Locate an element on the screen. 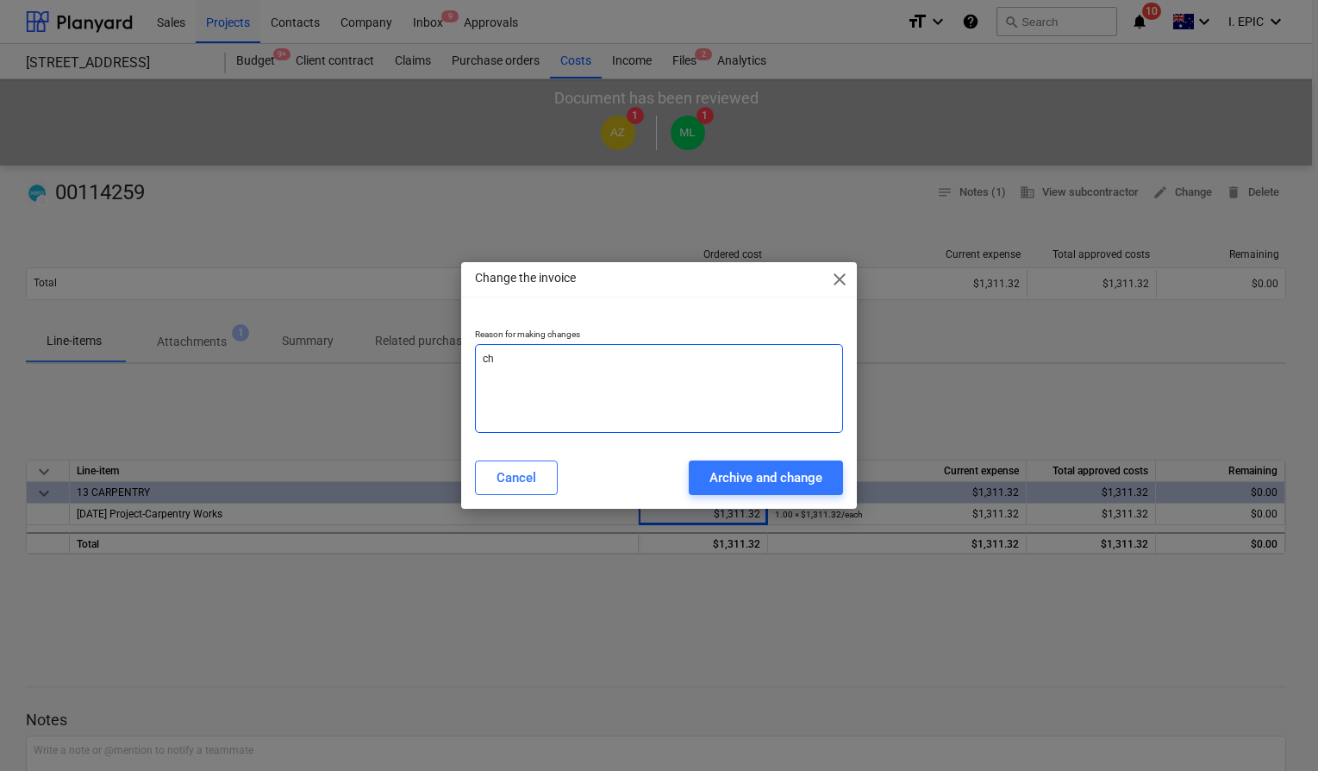  p: Change the invoice is located at coordinates (525, 278).